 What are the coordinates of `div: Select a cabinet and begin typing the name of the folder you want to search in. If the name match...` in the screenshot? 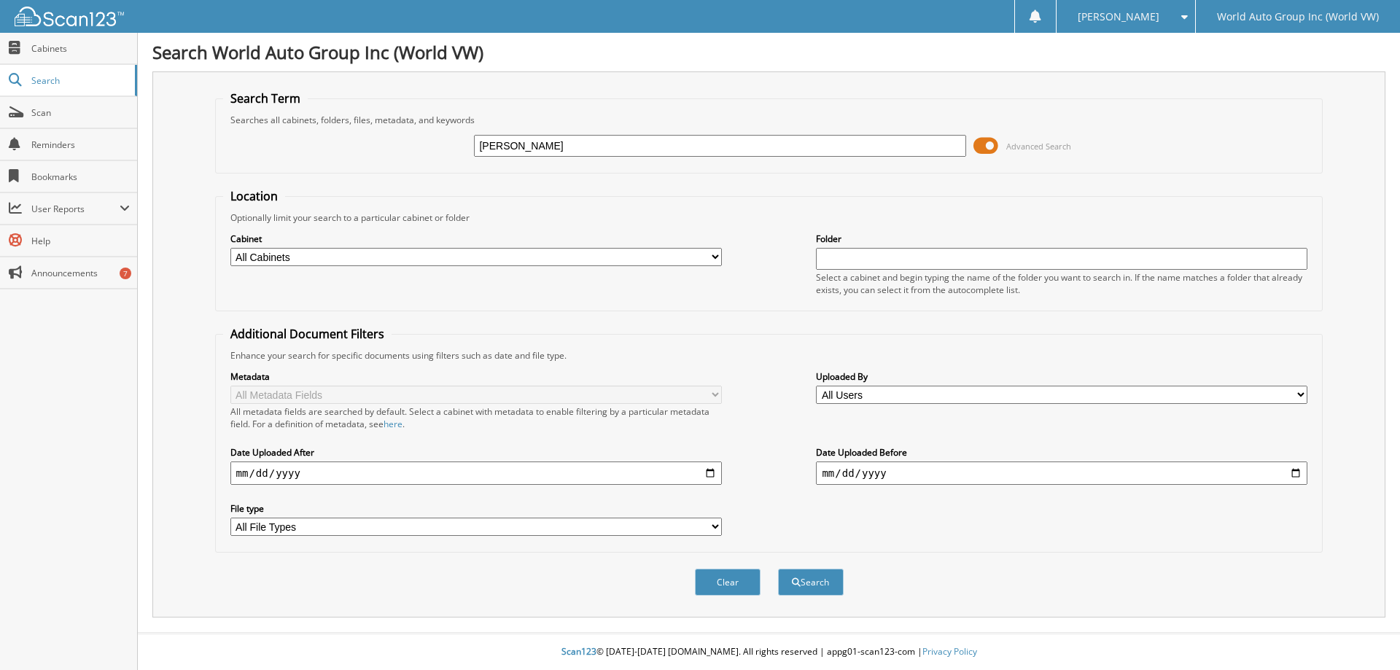 It's located at (1062, 284).